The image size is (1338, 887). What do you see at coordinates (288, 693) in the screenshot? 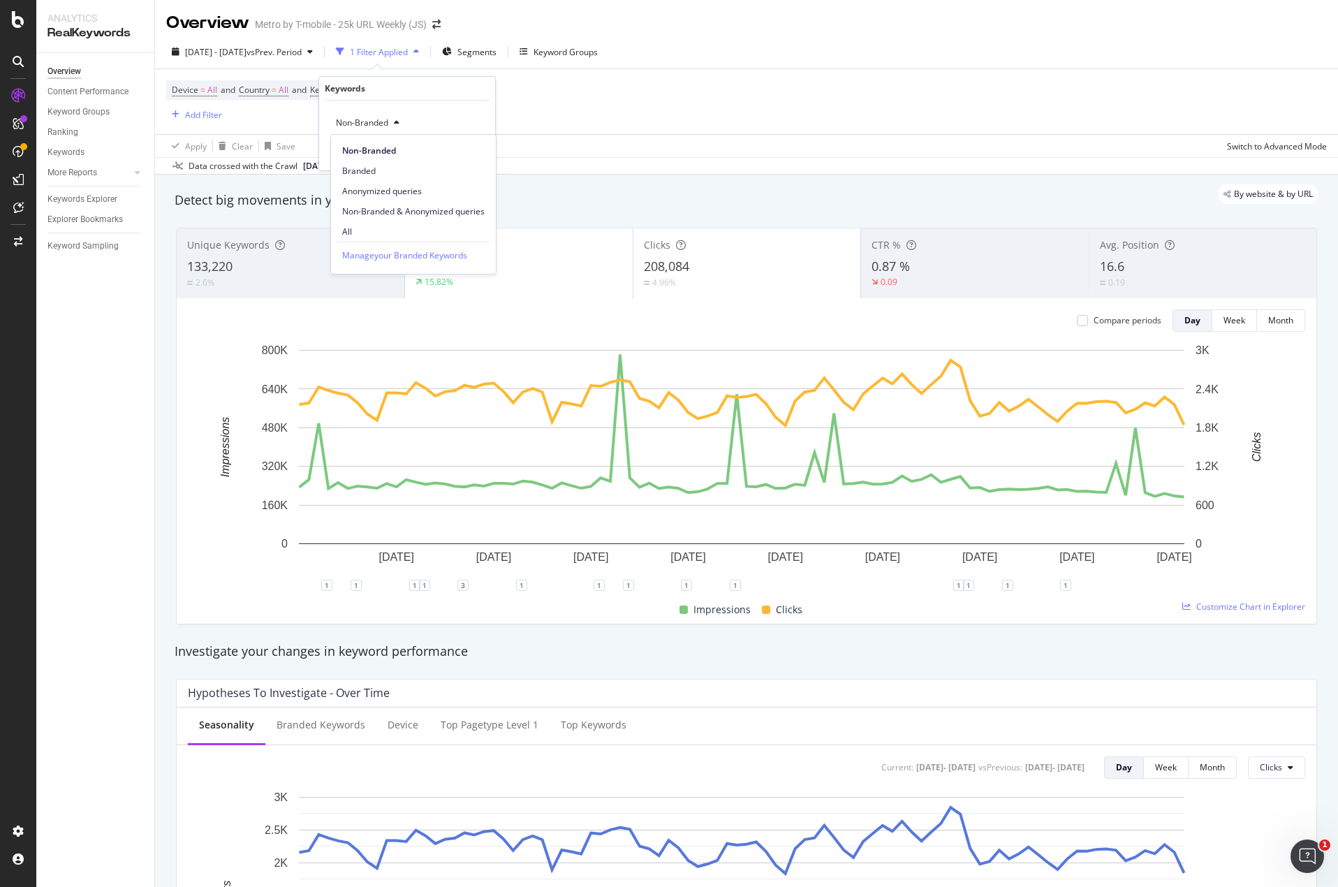
I see `div: Hypotheses to Investigate - Over Time` at bounding box center [288, 693].